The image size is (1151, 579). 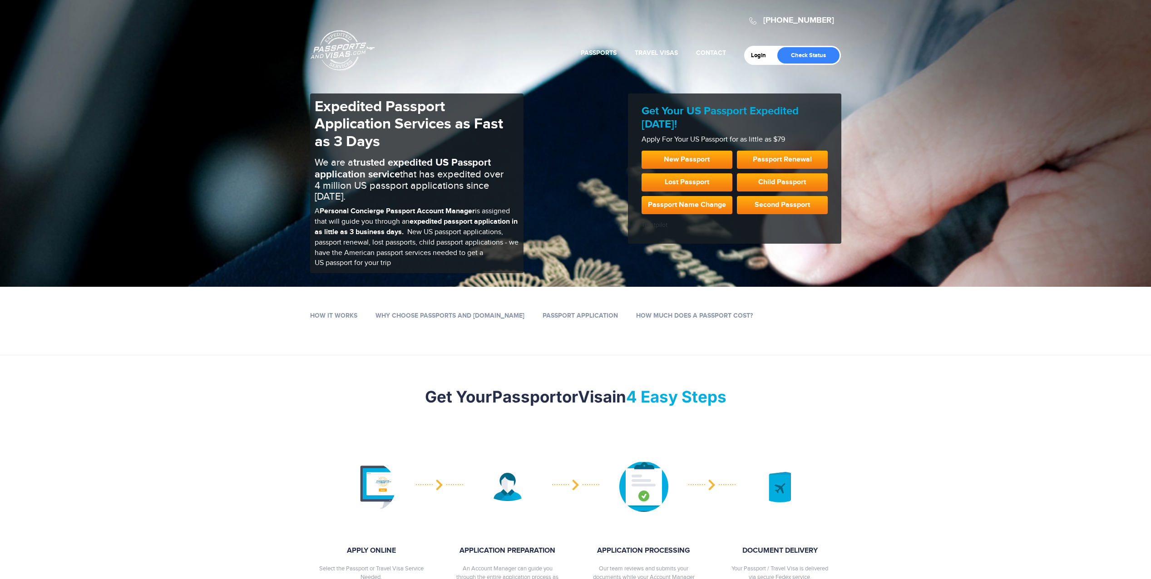 What do you see at coordinates (598, 53) in the screenshot?
I see `a: Passports` at bounding box center [598, 53].